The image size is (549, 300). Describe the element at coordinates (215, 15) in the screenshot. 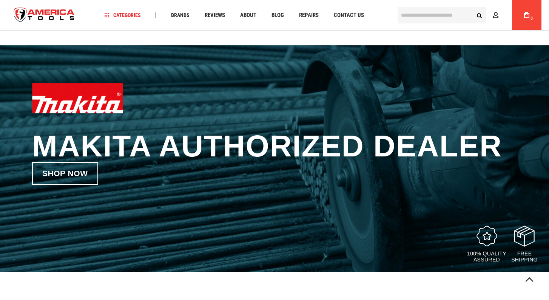

I see `a: Reviews` at that location.